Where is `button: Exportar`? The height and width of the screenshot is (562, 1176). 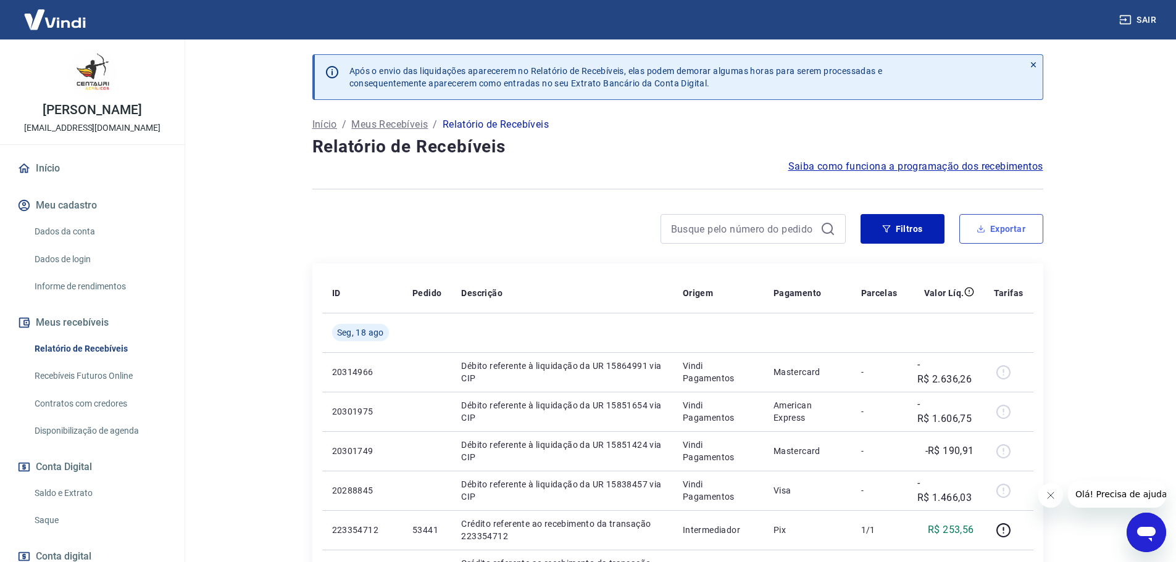 button: Exportar is located at coordinates (1001, 229).